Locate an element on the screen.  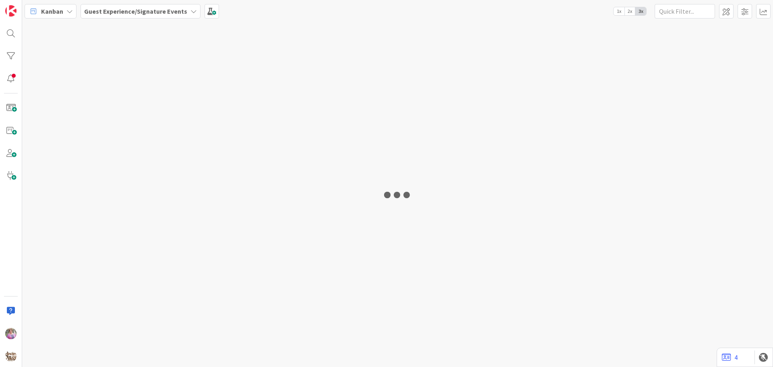
img: avatar is located at coordinates (11, 356).